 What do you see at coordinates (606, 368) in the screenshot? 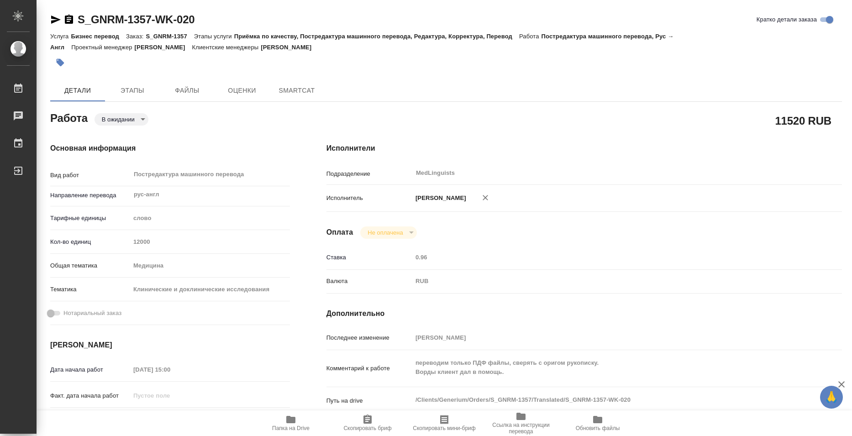
I see `textarea: переводим только ПДФ файлы, сверять с оригом рукописку. Ворды клиент дал в помощь.` at bounding box center [606, 368].